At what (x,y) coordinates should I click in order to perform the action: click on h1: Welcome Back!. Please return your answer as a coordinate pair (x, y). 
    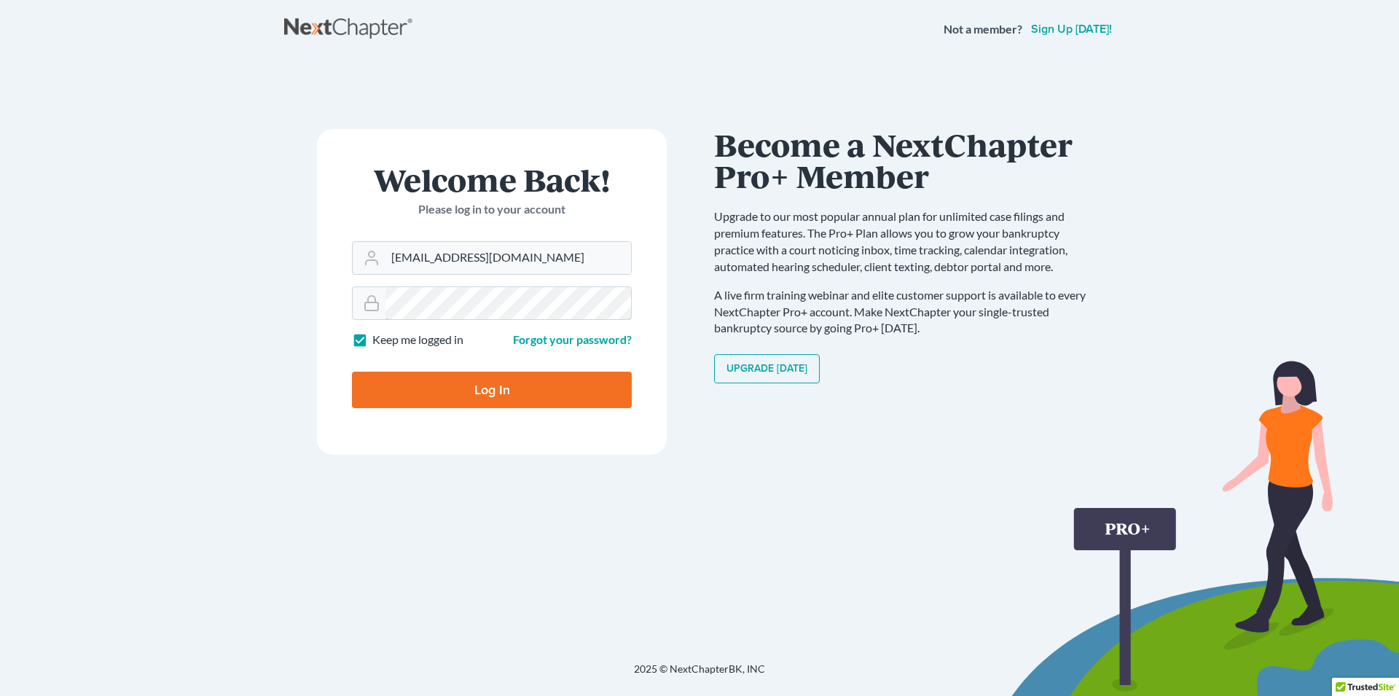
    Looking at the image, I should click on (492, 179).